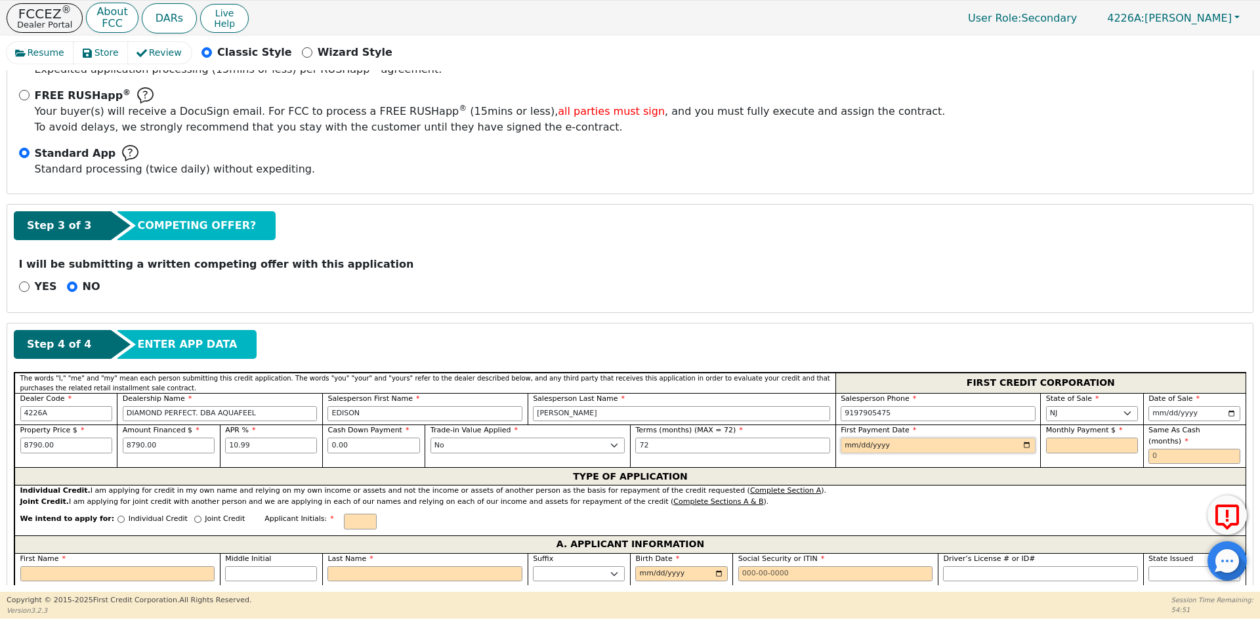 The width and height of the screenshot is (1260, 620). I want to click on button: LiveHelp, so click(225, 18).